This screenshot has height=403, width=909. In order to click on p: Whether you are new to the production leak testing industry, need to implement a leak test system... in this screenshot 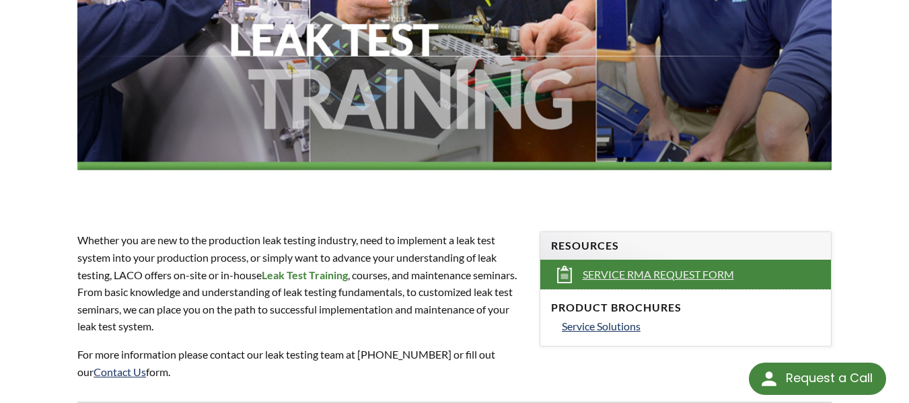, I will do `click(300, 283)`.